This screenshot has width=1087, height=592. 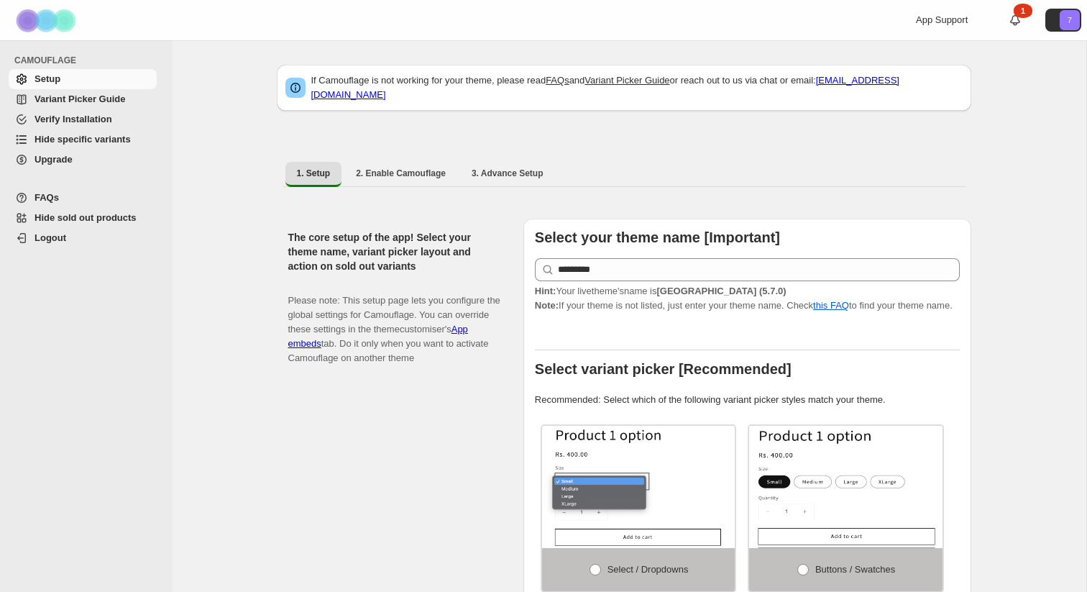 What do you see at coordinates (747, 298) in the screenshot?
I see `p: If your theme is not listed, just enter your theme name. Check to find your theme name.` at bounding box center [747, 298].